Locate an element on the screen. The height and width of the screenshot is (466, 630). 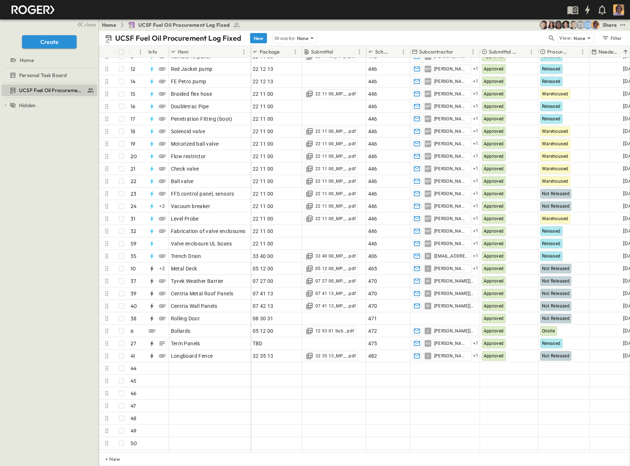
p: 46 is located at coordinates (134, 393).